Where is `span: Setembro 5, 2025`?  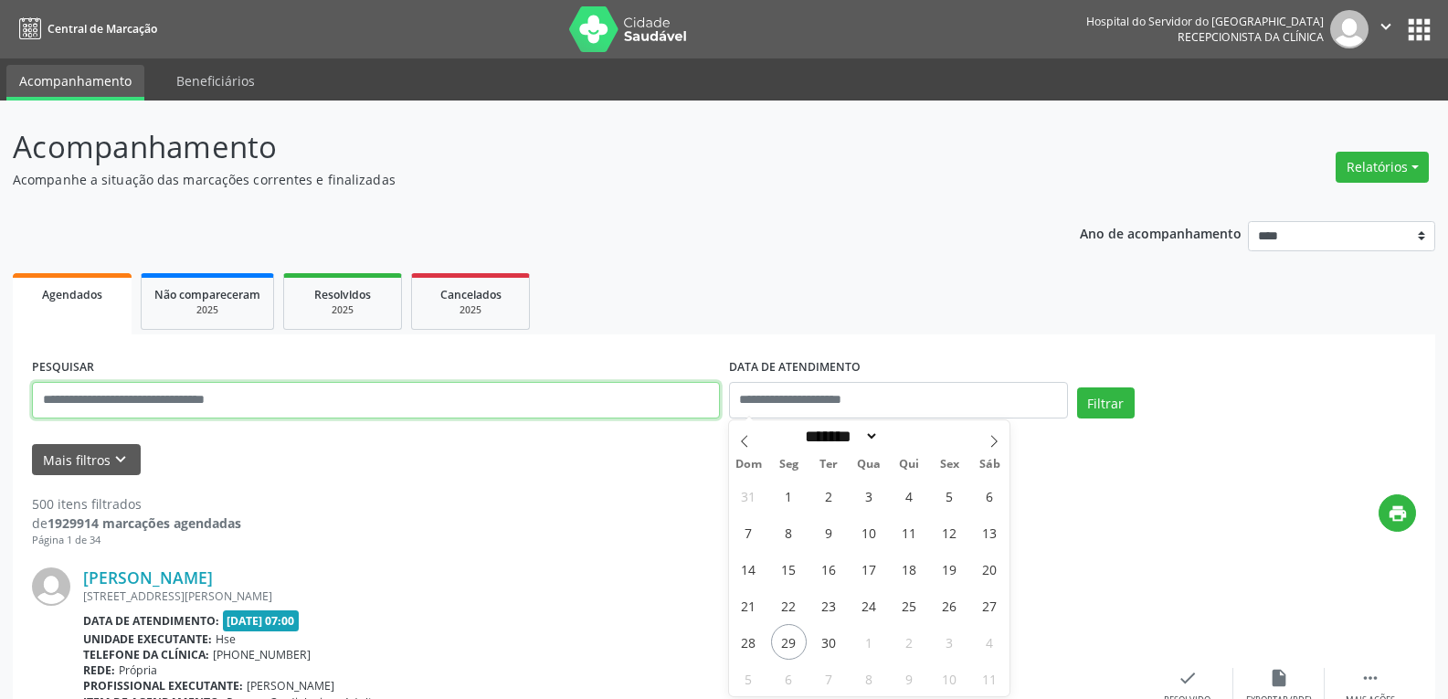 span: Setembro 5, 2025 is located at coordinates (949, 495).